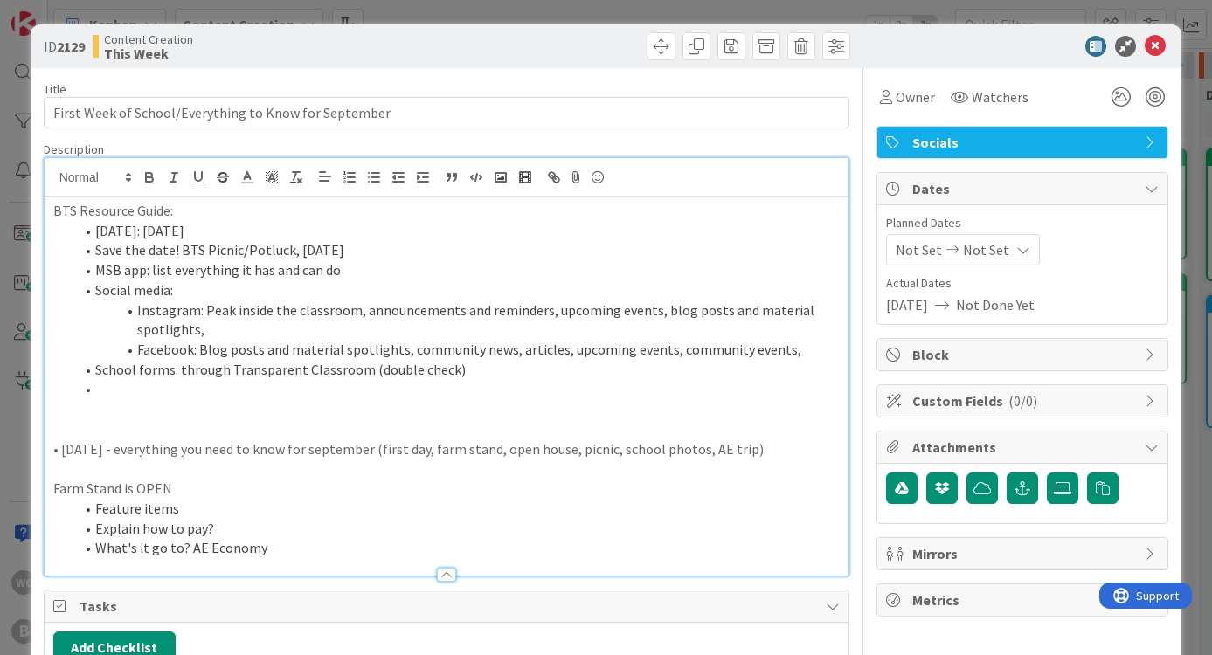  Describe the element at coordinates (995, 305) in the screenshot. I see `span: Not Done Yet` at that location.